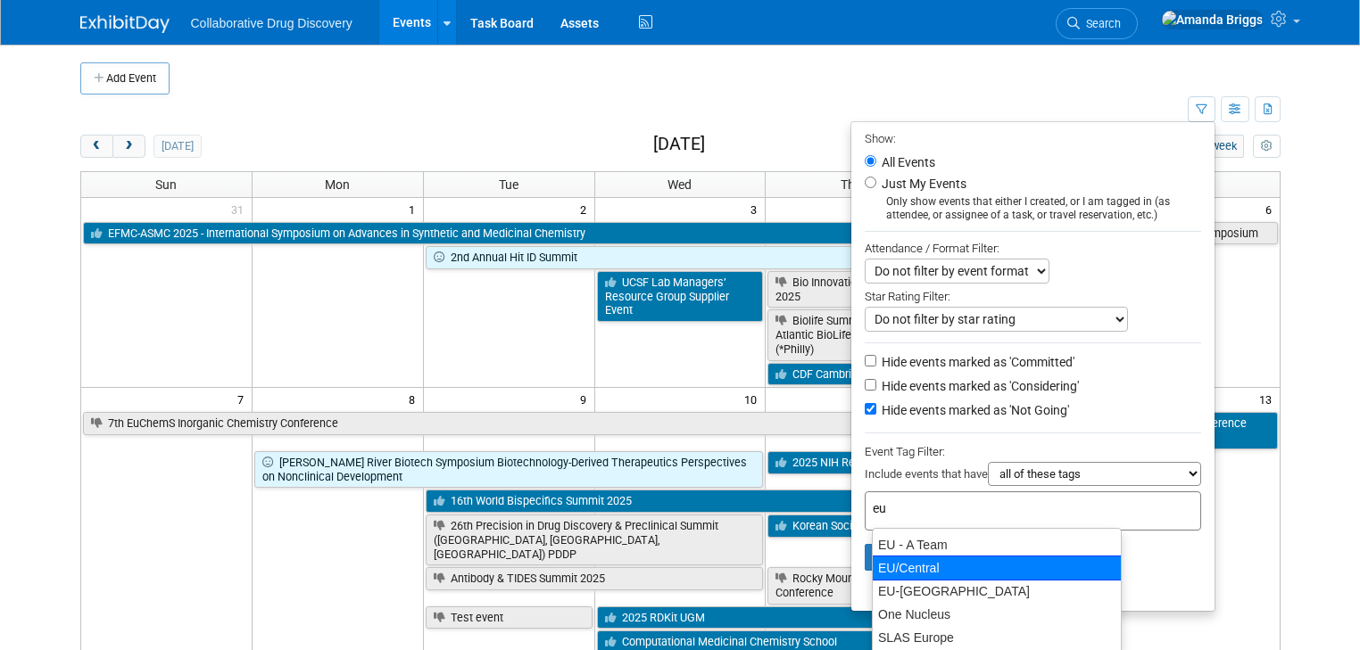  Describe the element at coordinates (679, 185) in the screenshot. I see `span: Wed` at that location.